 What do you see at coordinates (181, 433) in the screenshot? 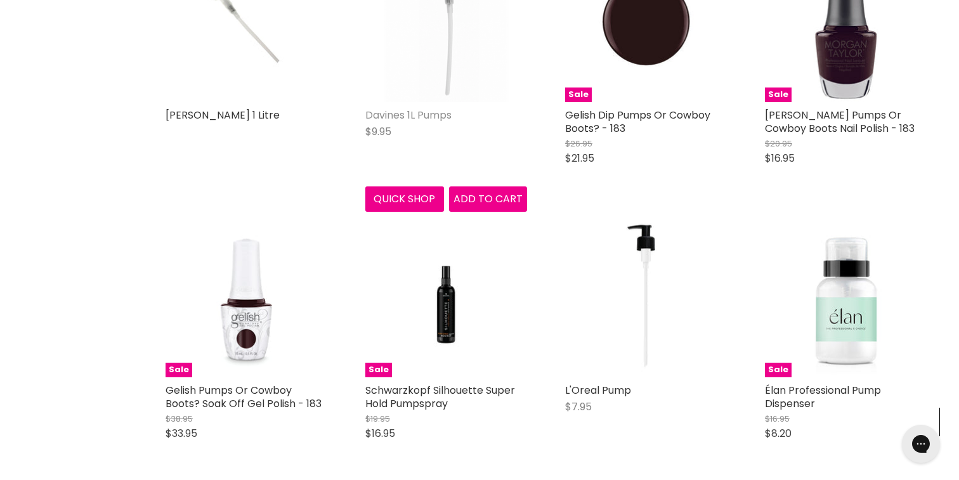
I see `span: $33.95` at bounding box center [181, 433].